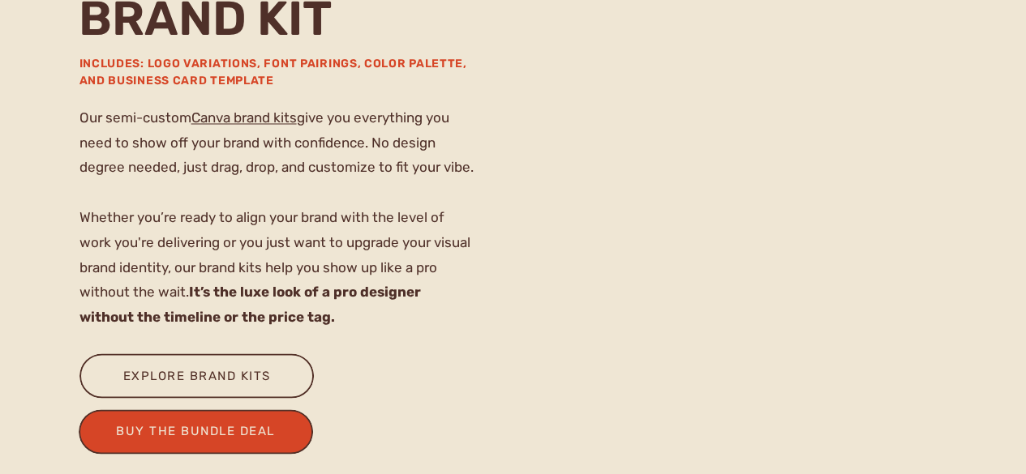 The width and height of the screenshot is (1026, 474). What do you see at coordinates (244, 118) in the screenshot?
I see `a: Canva brand kits` at bounding box center [244, 118].